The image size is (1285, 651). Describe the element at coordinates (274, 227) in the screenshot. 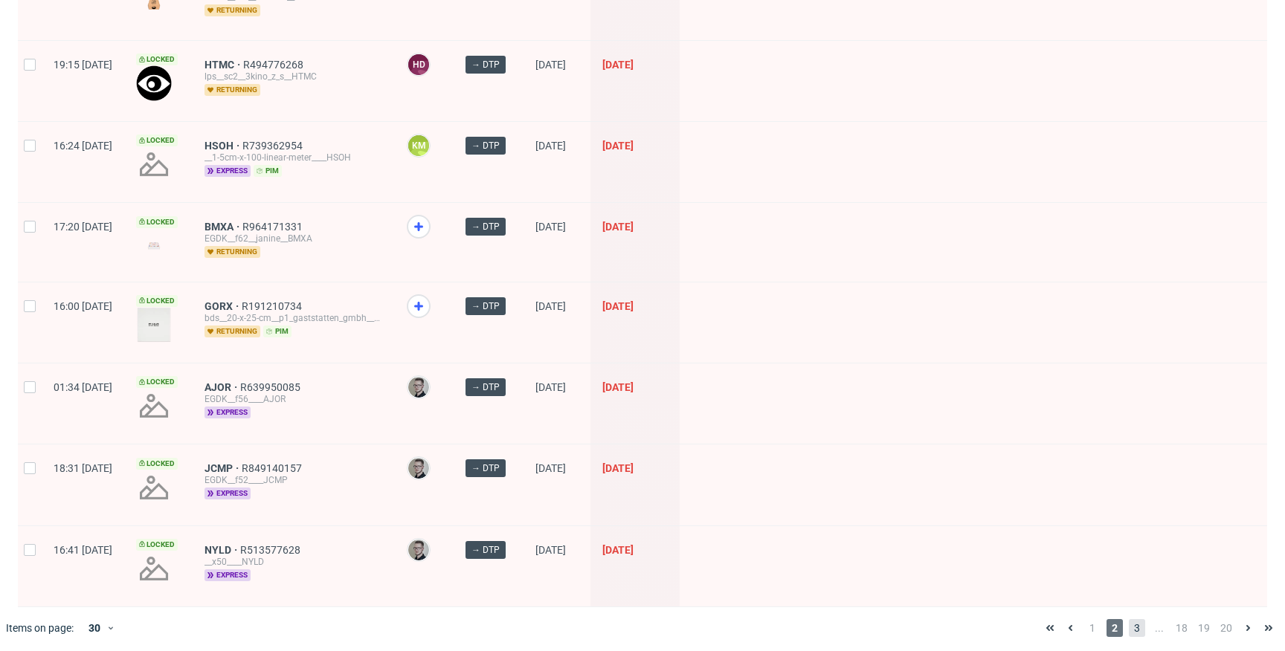

I see `a: R964171331` at that location.